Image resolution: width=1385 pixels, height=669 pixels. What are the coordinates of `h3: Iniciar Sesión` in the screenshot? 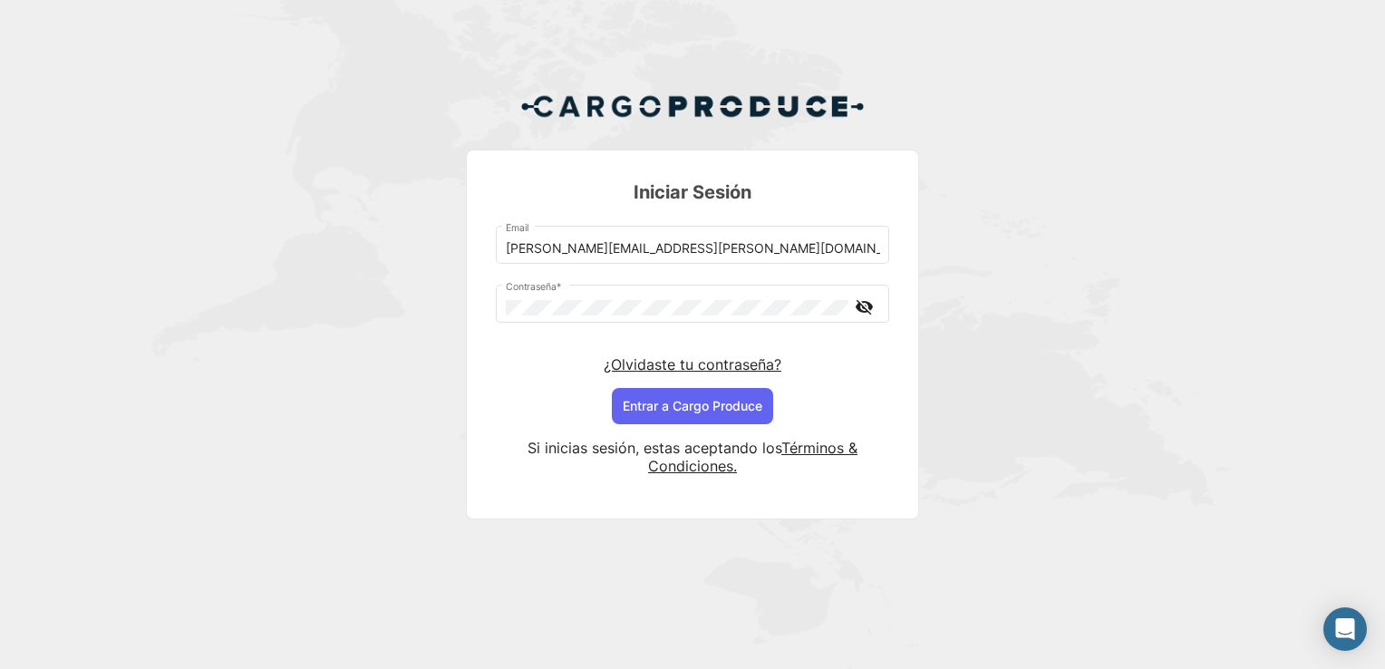 It's located at (692, 192).